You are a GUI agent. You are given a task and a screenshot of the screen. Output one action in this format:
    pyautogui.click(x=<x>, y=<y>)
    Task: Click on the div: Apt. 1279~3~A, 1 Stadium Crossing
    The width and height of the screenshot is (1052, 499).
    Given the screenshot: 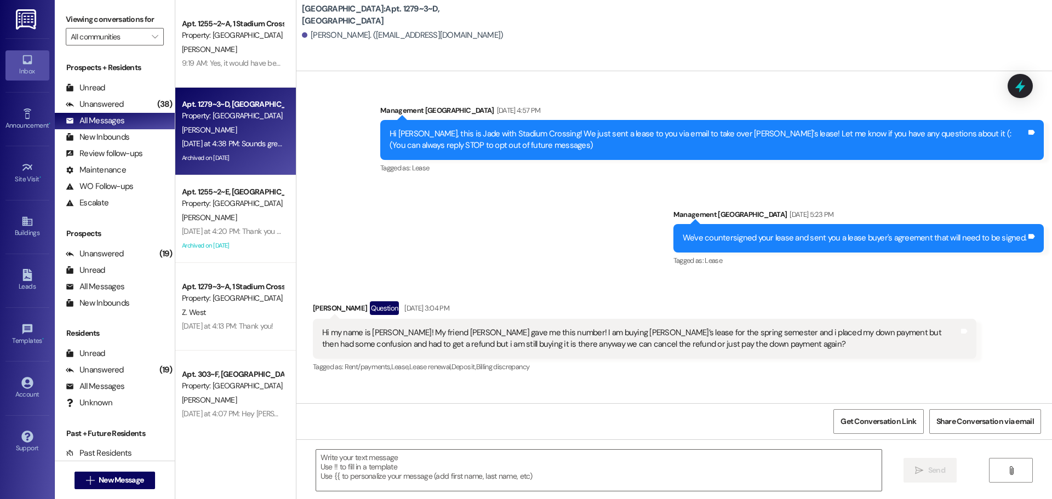 What is the action you would take?
    pyautogui.click(x=232, y=286)
    